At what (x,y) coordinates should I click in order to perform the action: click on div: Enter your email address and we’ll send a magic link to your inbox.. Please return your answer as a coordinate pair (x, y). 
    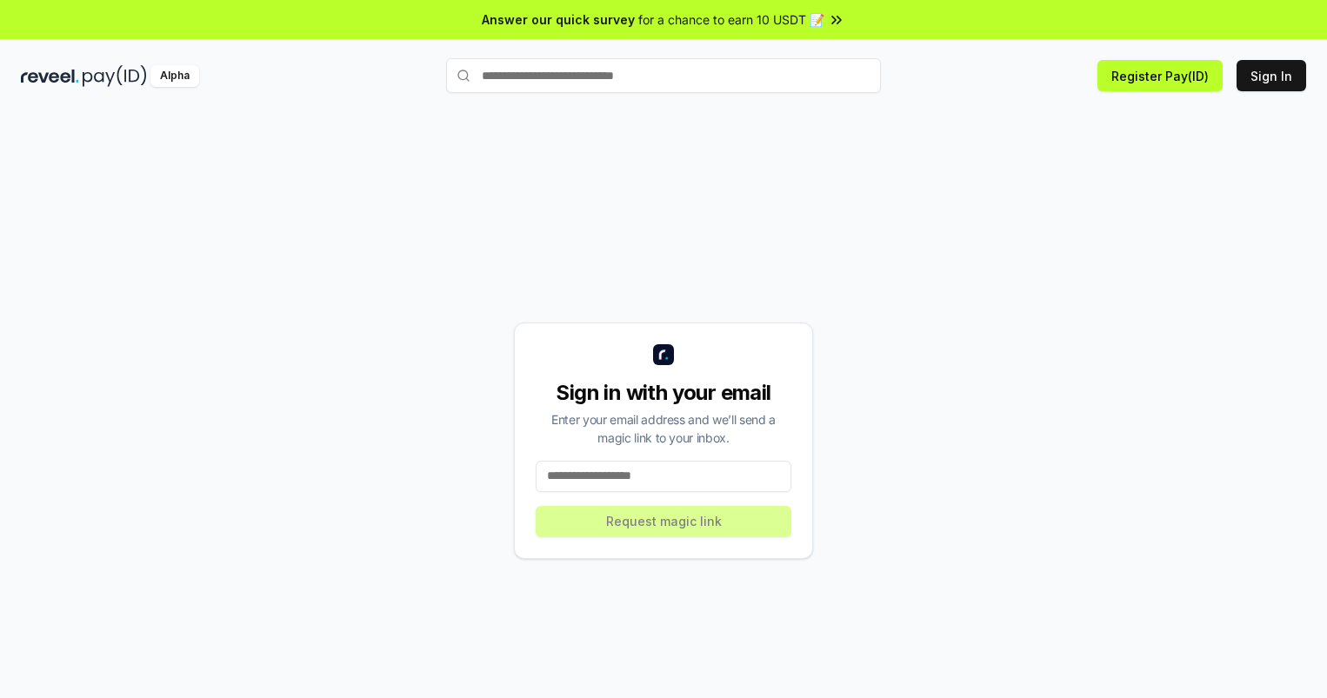
    Looking at the image, I should click on (663, 429).